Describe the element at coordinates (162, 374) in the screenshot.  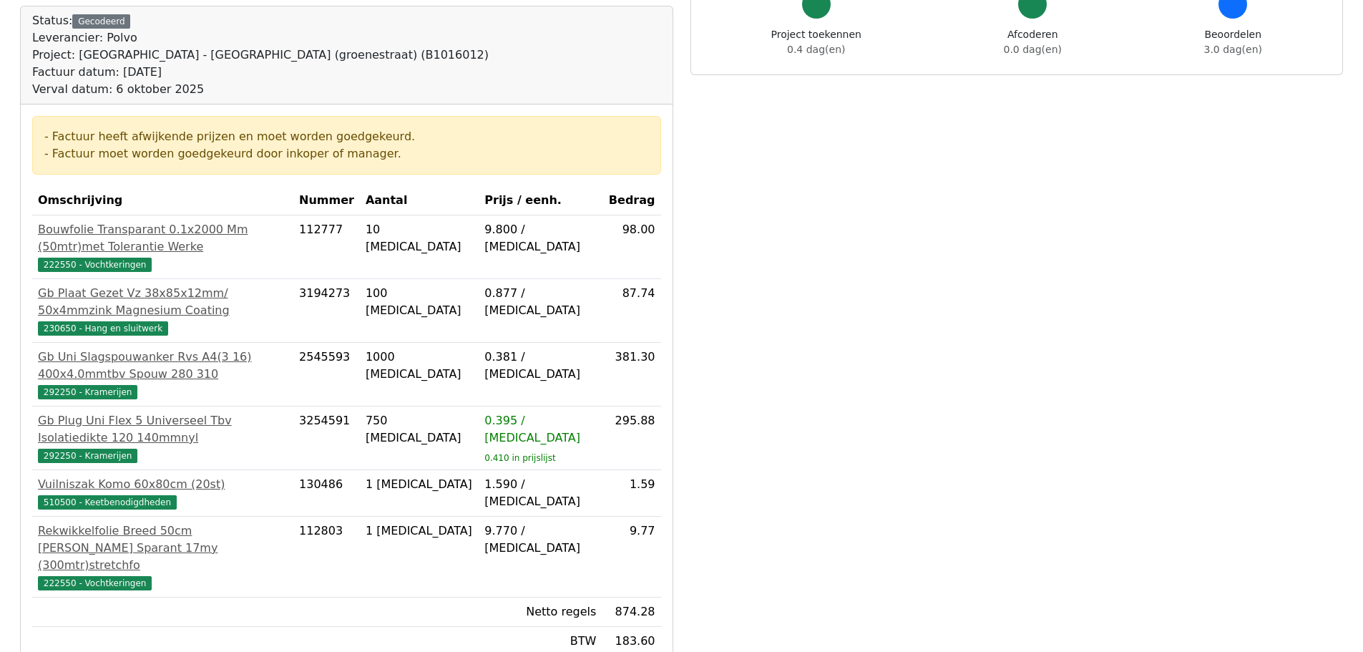
I see `a: Gb Uni Slagspouwanker Rvs A4(3 16) 400x4.0mmtbv Spouw 280 310292250 - Kramerijen` at that location.